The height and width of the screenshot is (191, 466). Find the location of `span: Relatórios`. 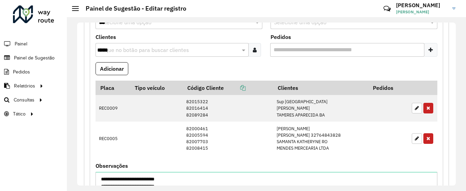

span: Relatórios is located at coordinates (25, 86).